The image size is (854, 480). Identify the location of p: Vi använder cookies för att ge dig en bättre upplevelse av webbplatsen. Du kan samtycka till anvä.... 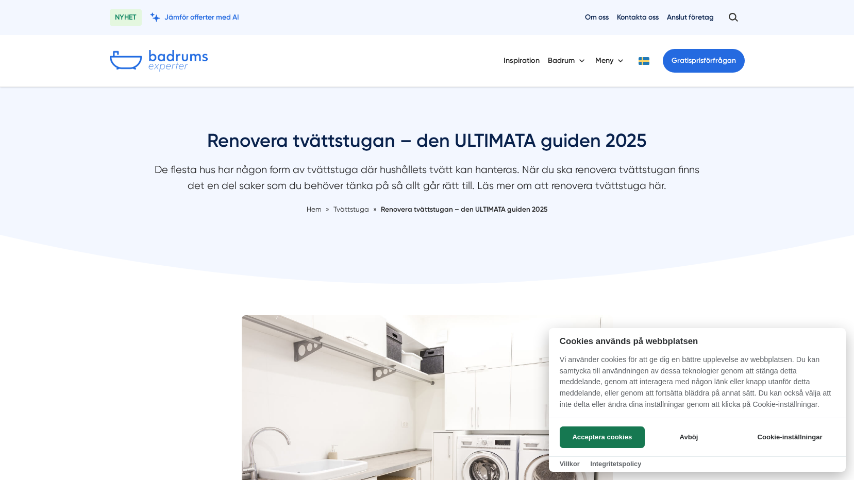
(697, 386).